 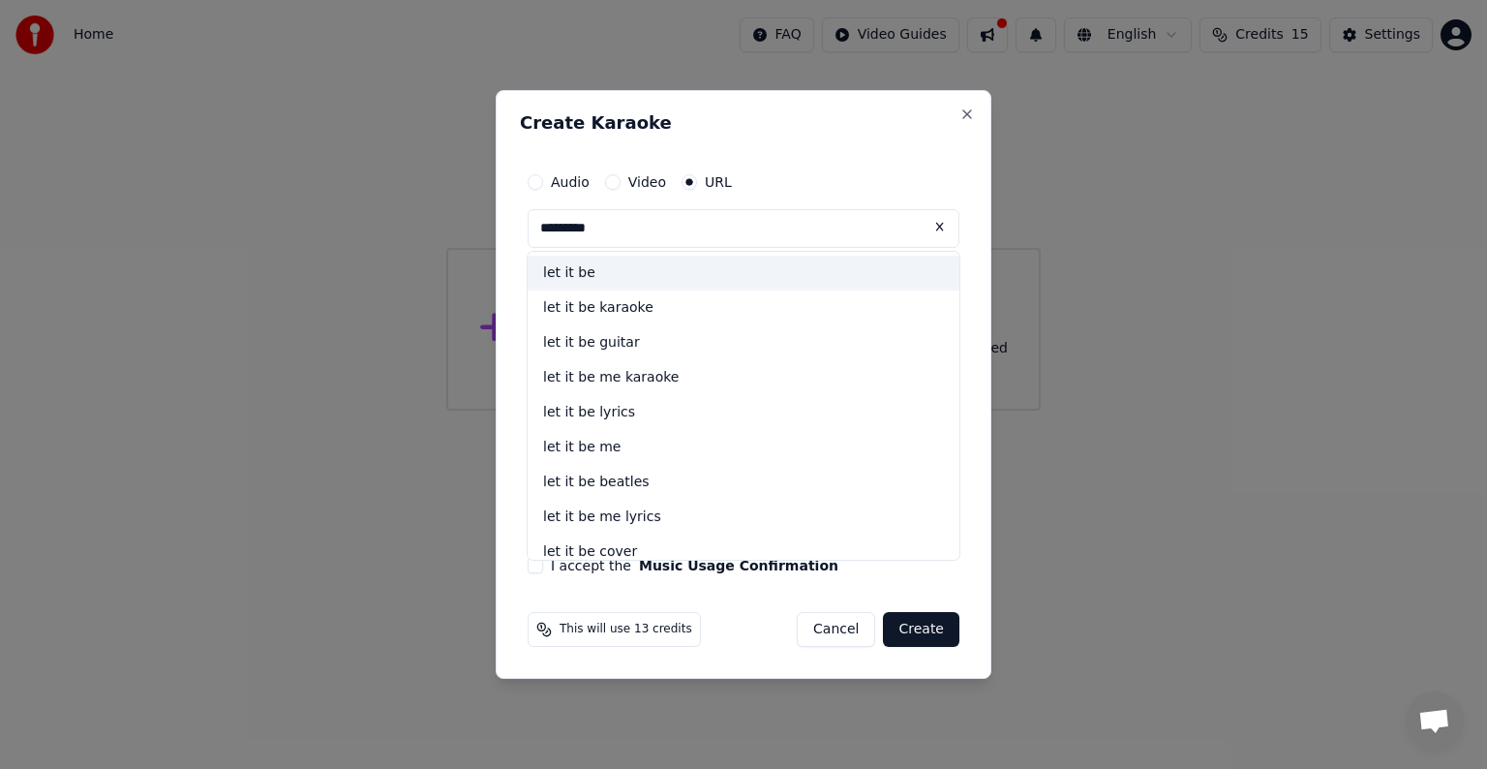 I want to click on div: let it be me karaoke, so click(x=744, y=378).